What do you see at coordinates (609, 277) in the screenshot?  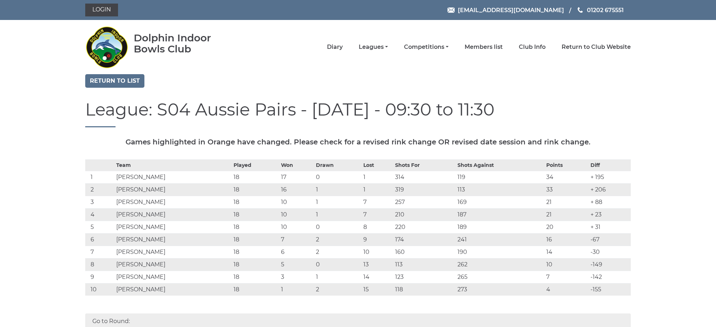 I see `td: -142` at bounding box center [609, 277].